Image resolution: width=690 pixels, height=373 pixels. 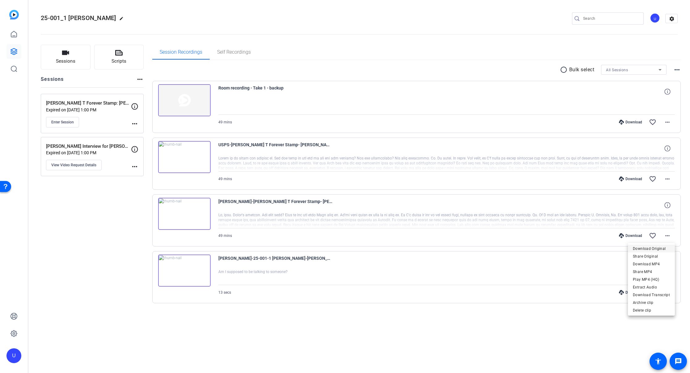 I want to click on span: Download MP4, so click(x=651, y=264).